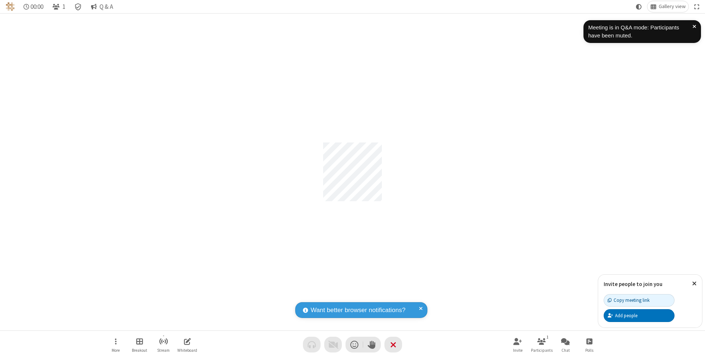 Image resolution: width=705 pixels, height=358 pixels. Describe the element at coordinates (639, 300) in the screenshot. I see `button: Copy meeting link` at that location.